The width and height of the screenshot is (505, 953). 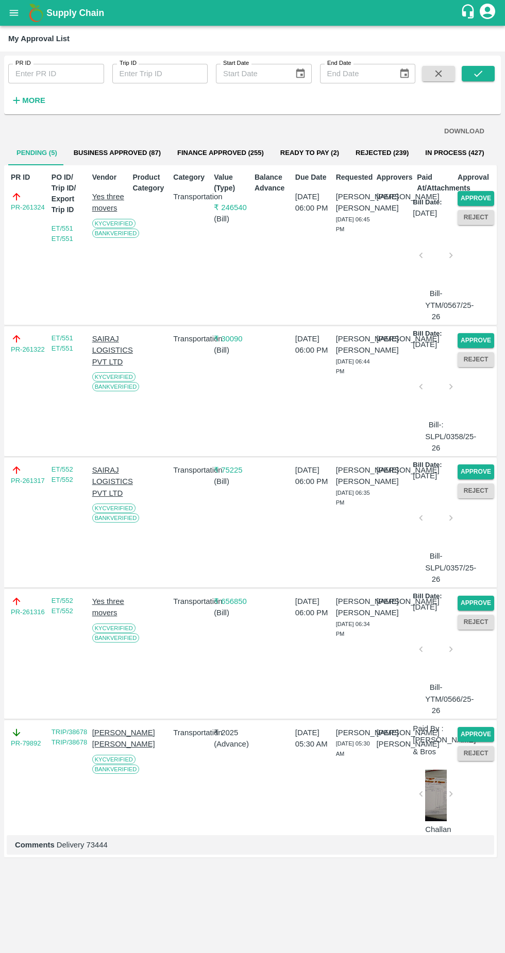 What do you see at coordinates (250, 845) in the screenshot?
I see `p: Delivery 73444` at bounding box center [250, 845].